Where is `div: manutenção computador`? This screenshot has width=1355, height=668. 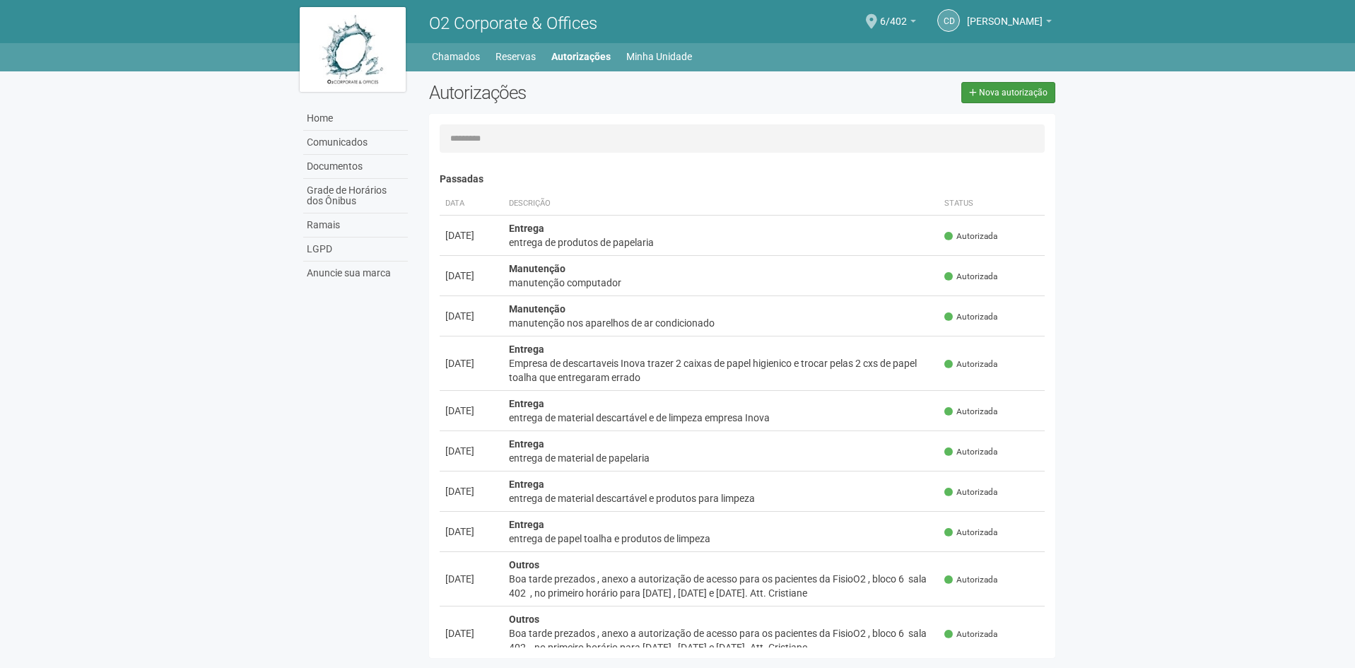
div: manutenção computador is located at coordinates (721, 283).